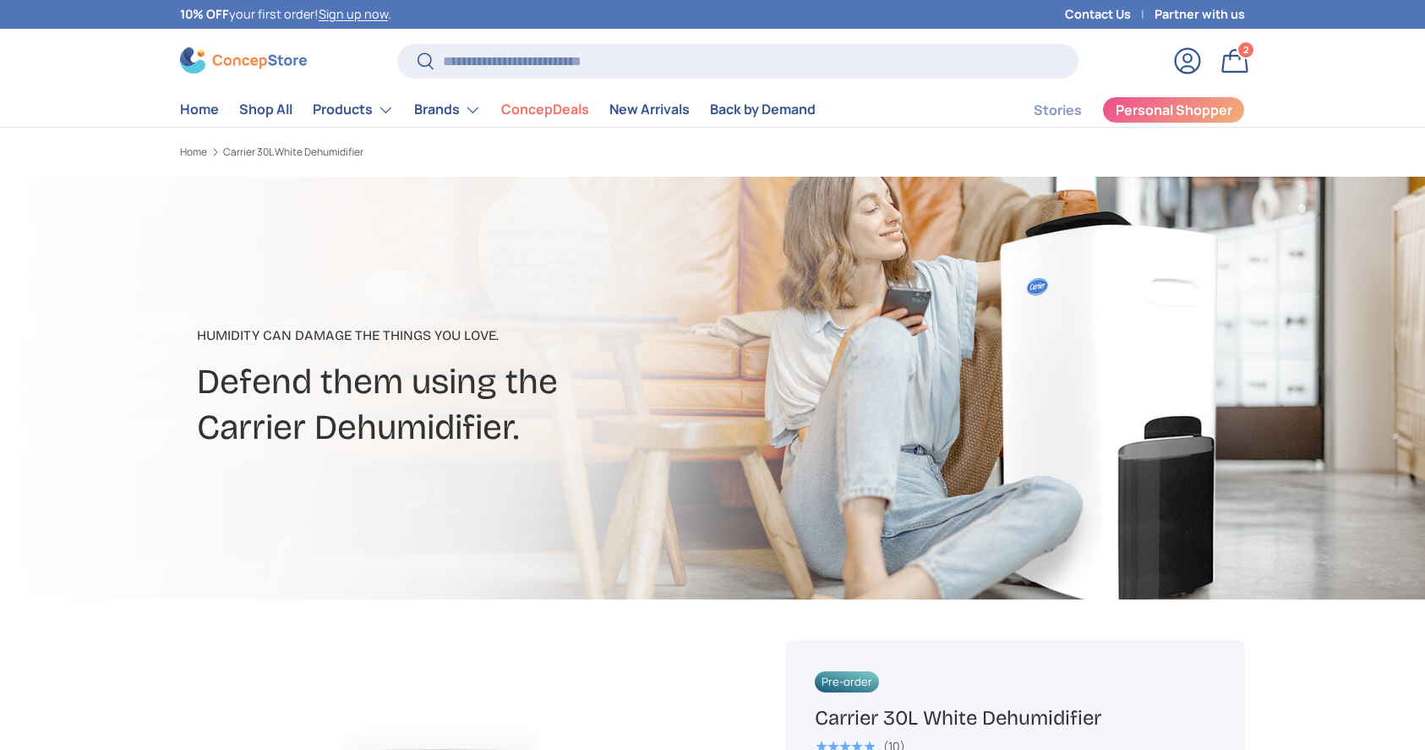  What do you see at coordinates (1246, 49) in the screenshot?
I see `span: 2` at bounding box center [1246, 49].